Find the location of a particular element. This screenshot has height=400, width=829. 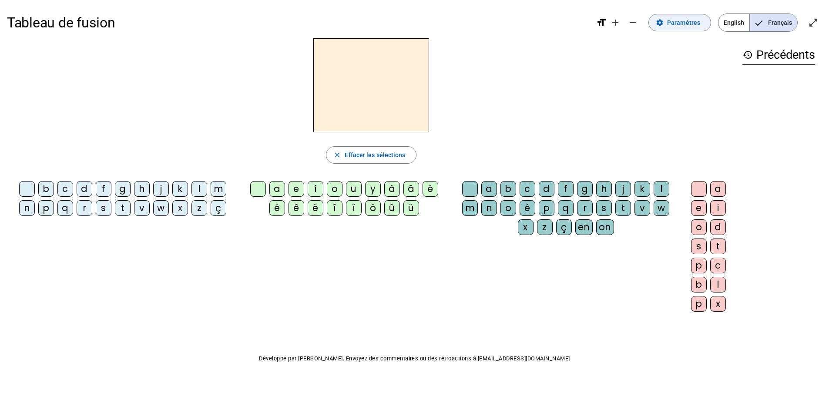

span: English is located at coordinates (733, 23).